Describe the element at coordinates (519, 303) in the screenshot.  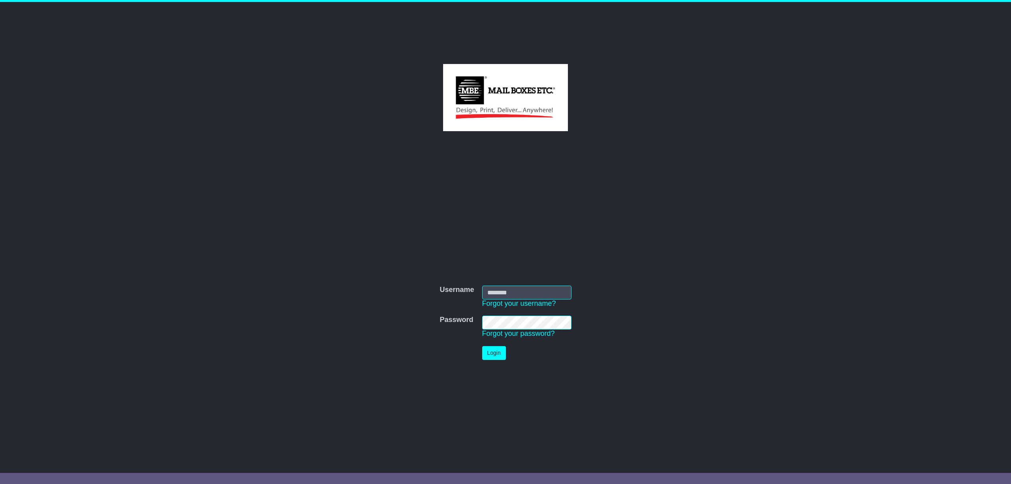
I see `a: Forgot your username?` at that location.